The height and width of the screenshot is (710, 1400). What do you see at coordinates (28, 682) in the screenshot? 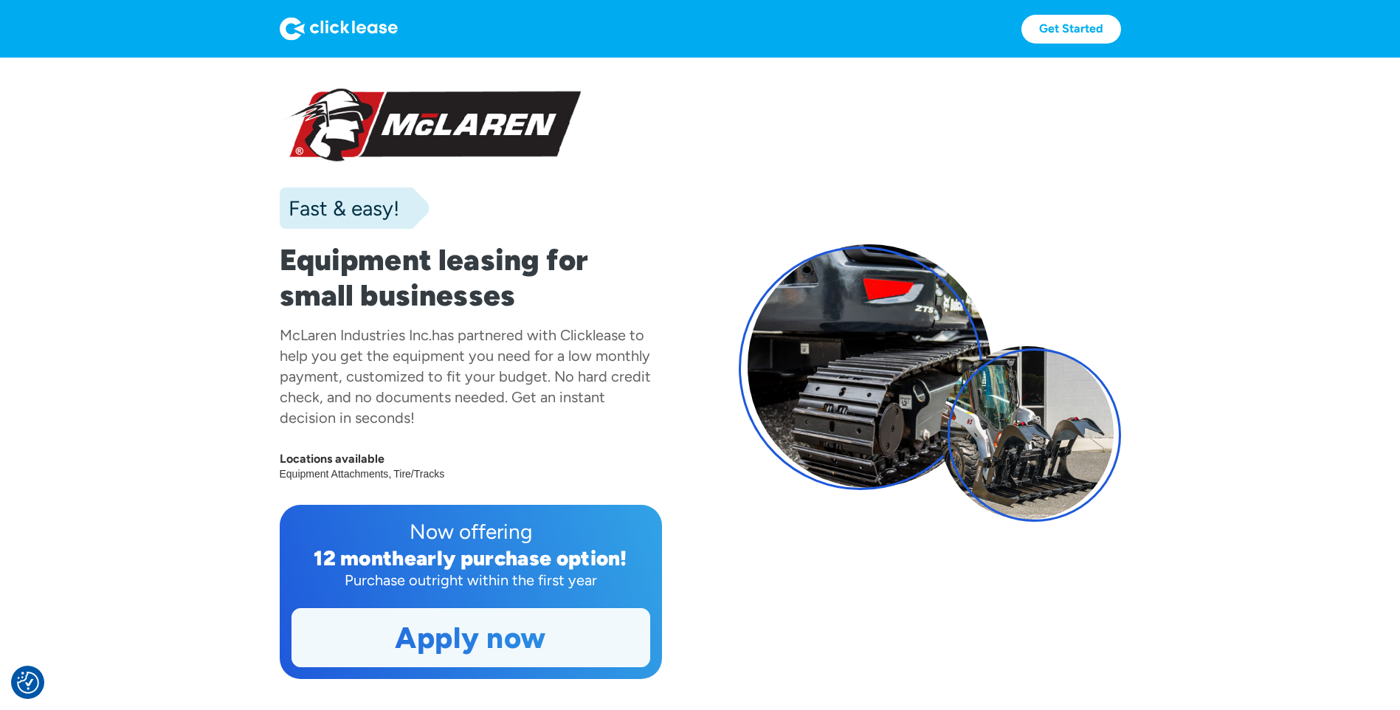
I see `img: Revisit consent button` at bounding box center [28, 682].